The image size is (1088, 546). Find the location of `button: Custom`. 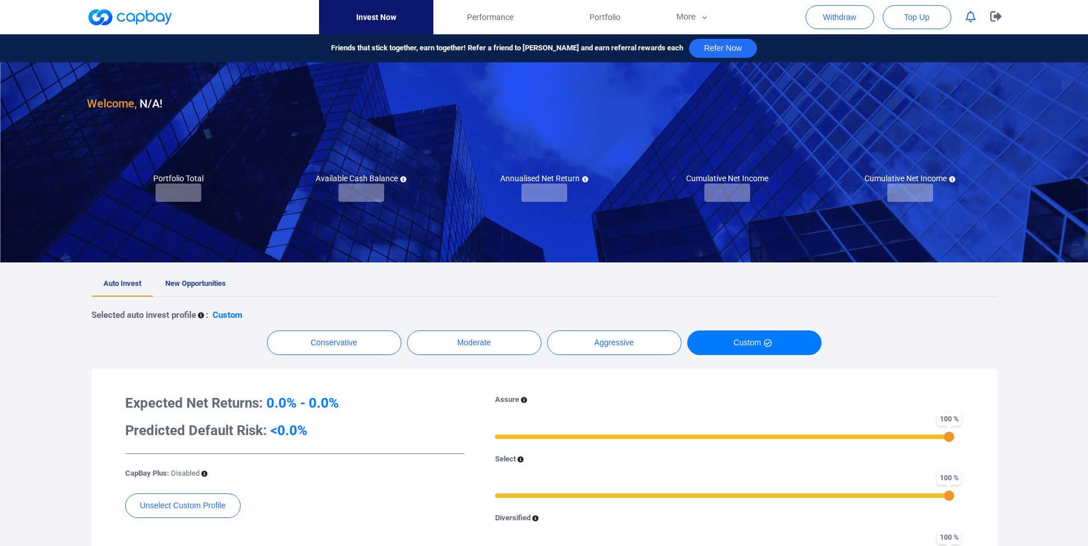

button: Custom is located at coordinates (754, 342).